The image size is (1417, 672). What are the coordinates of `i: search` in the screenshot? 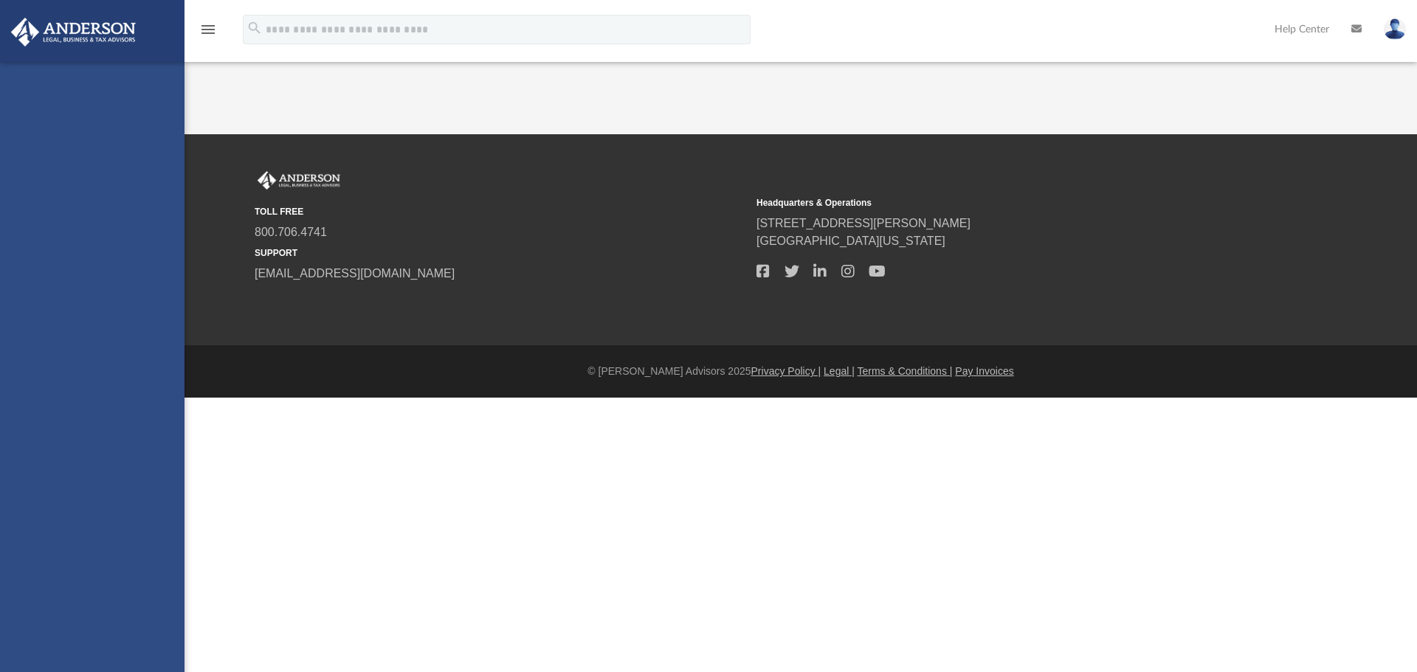 It's located at (255, 28).